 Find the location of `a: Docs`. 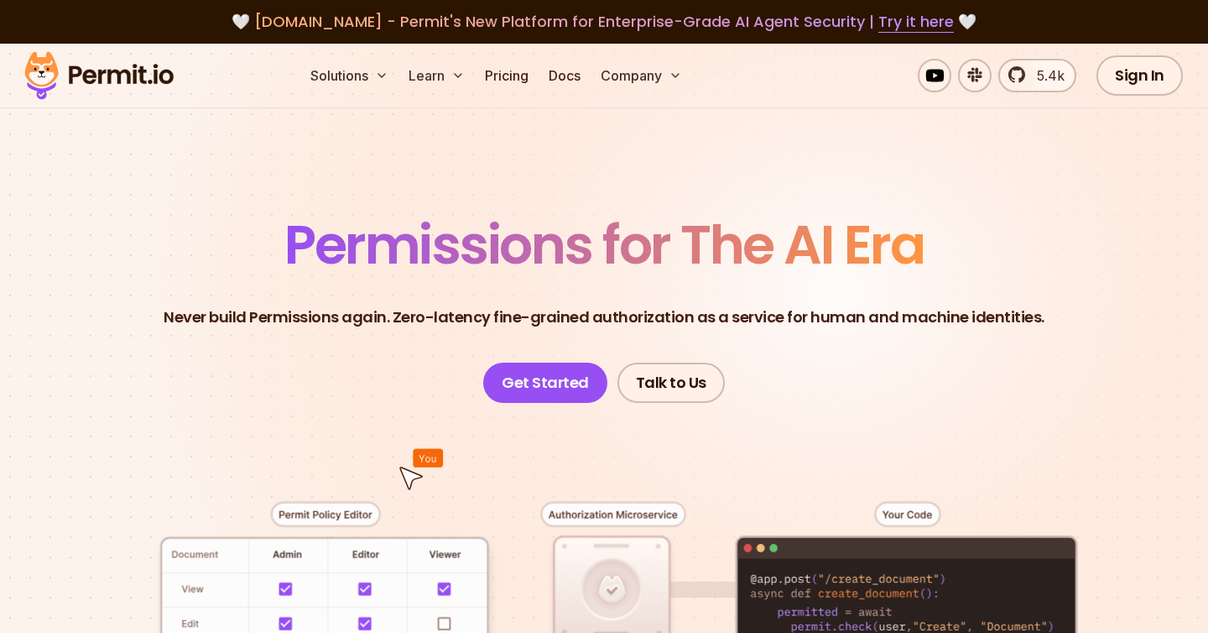

a: Docs is located at coordinates (565, 76).